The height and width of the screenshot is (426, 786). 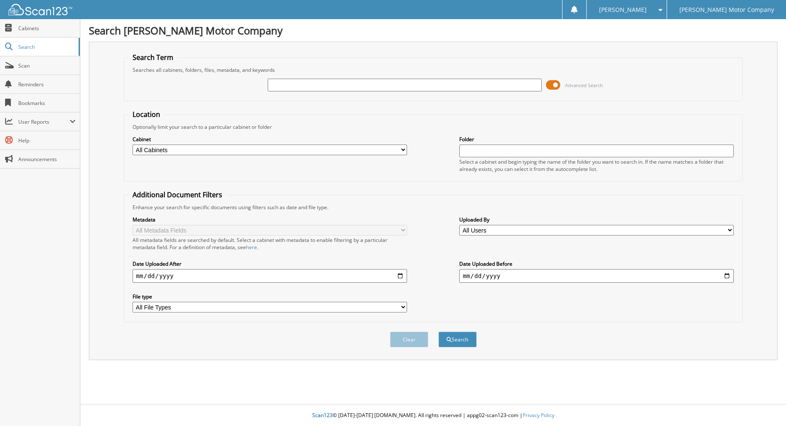 I want to click on span: Help, so click(x=47, y=140).